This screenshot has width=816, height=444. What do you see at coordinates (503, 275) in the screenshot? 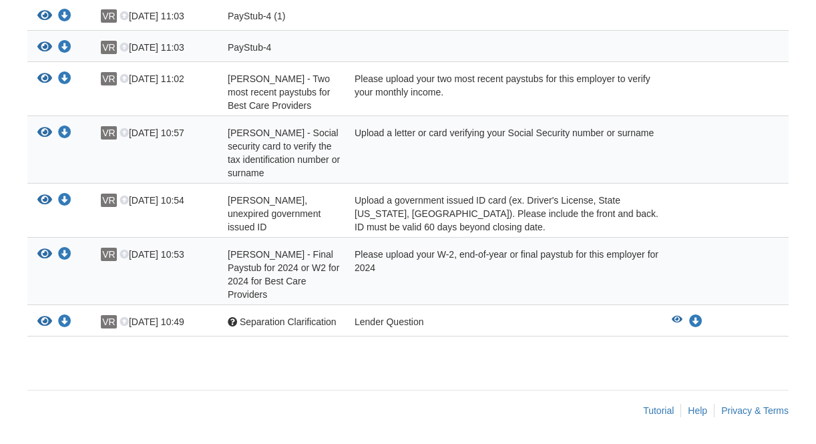
I see `div: Please upload your W-2, end-of-year or final paystub for this employer for 2024` at bounding box center [503, 275].